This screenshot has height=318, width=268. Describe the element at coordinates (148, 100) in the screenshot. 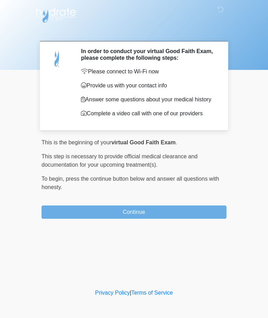

I see `p: Answer some questions about your medical history` at that location.